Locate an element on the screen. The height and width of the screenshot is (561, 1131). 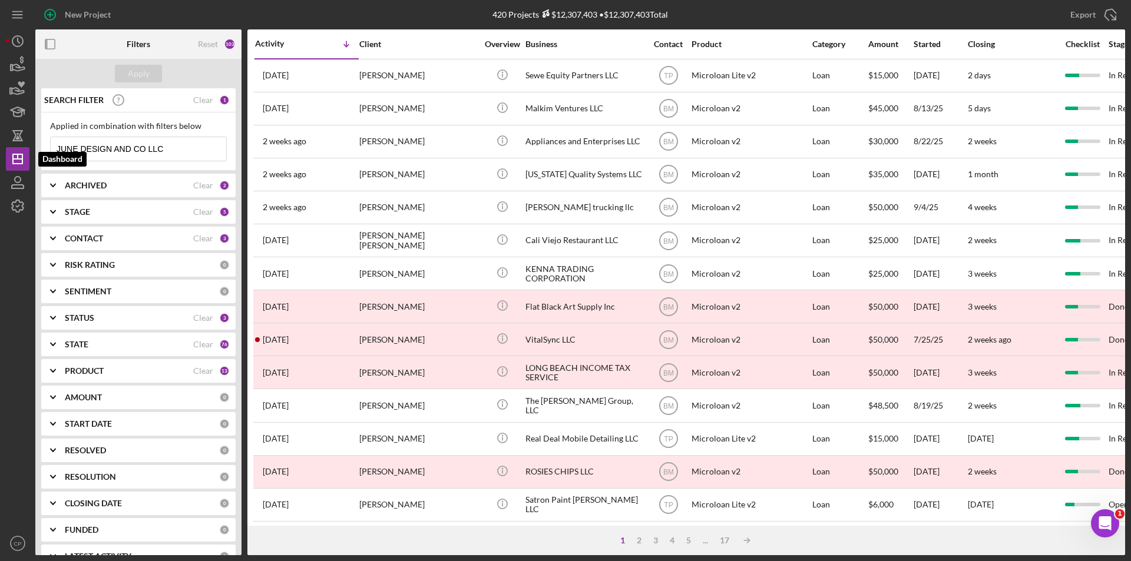
b: RESOLVED is located at coordinates (85, 451).